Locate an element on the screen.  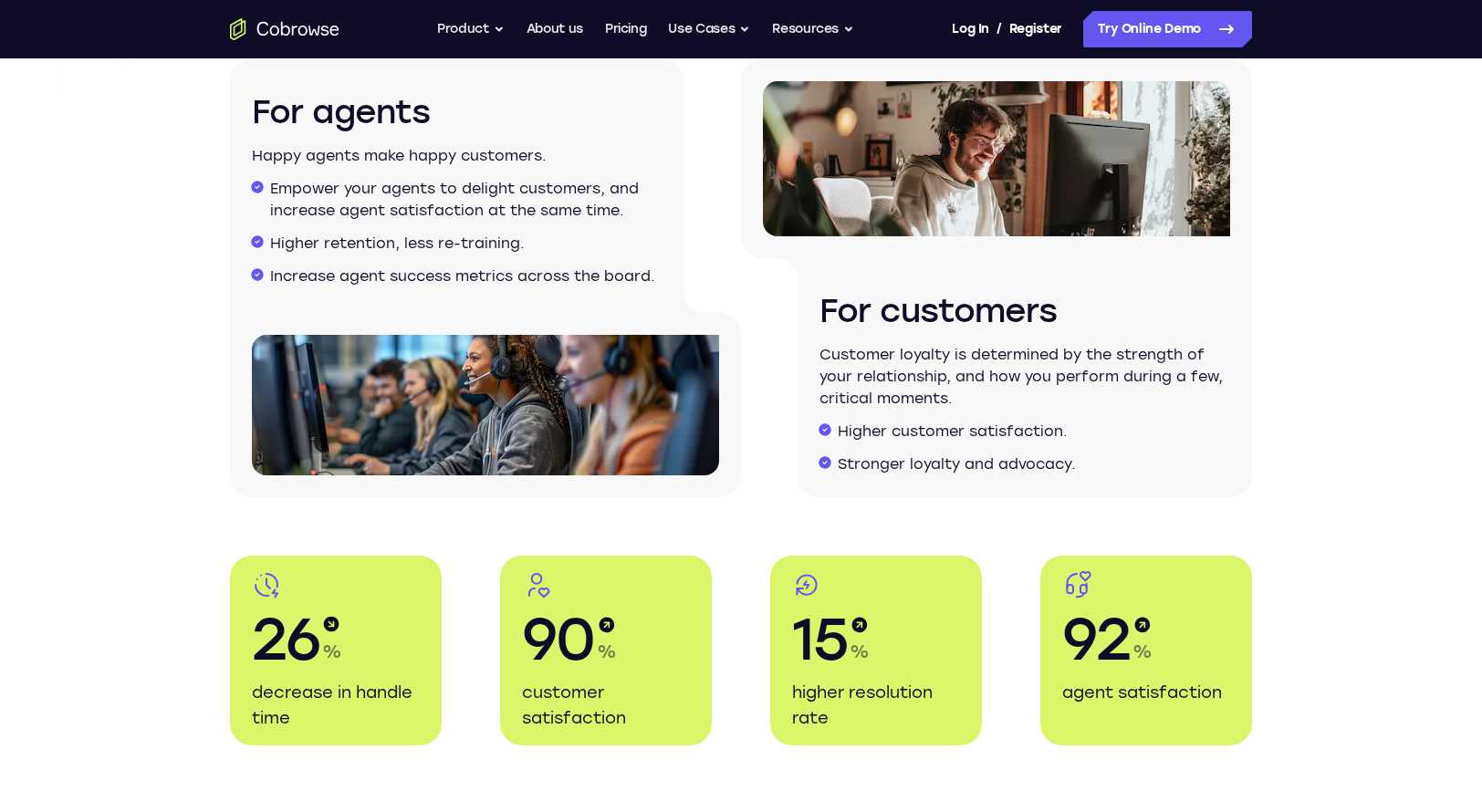
button: Use Cases is located at coordinates (709, 29).